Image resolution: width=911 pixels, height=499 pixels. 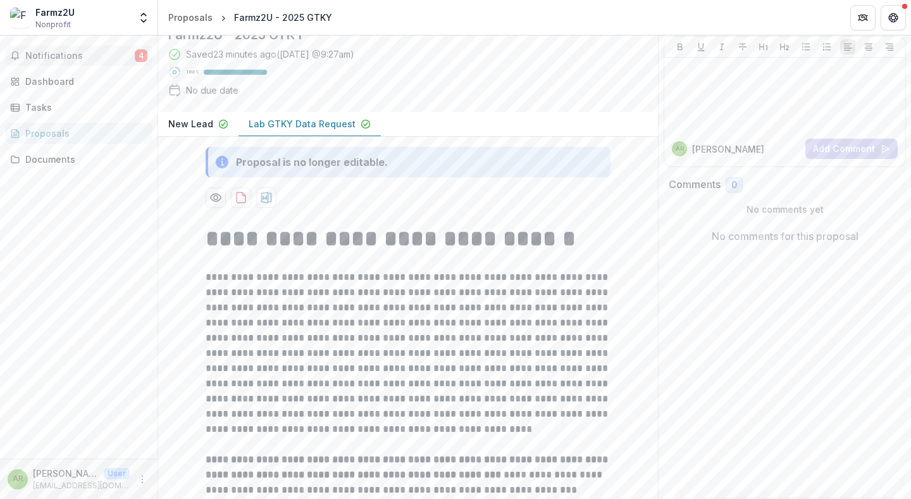 What do you see at coordinates (191, 123) in the screenshot?
I see `p: New Lead` at bounding box center [191, 123].